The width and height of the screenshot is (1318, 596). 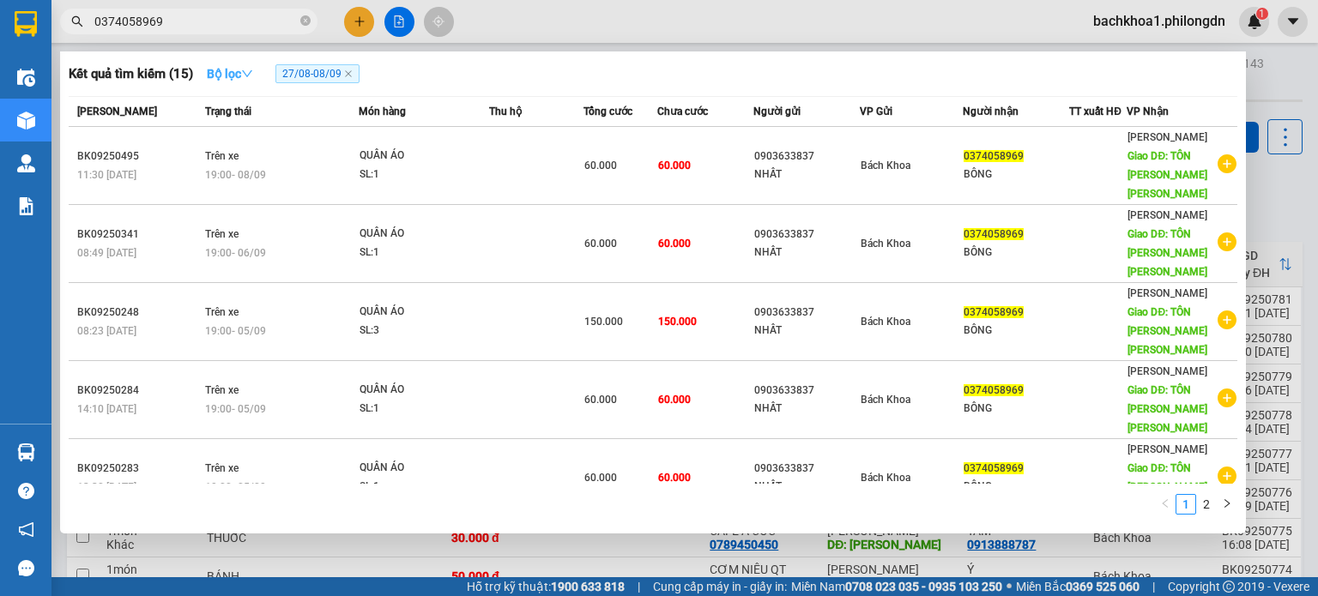 I want to click on span: close, so click(x=348, y=74).